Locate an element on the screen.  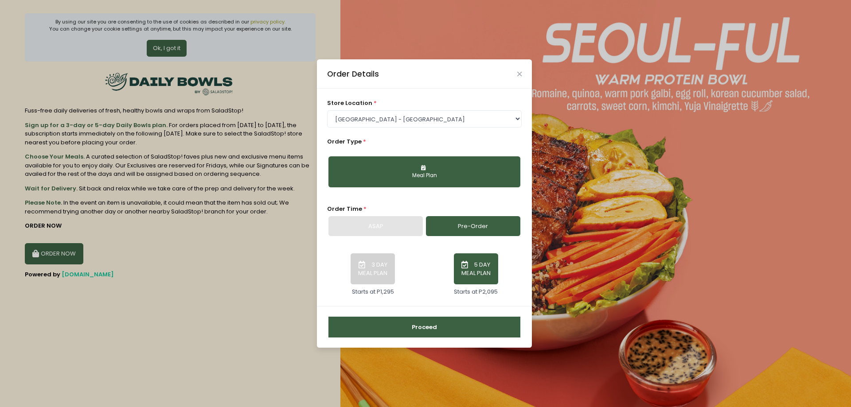
div: Starts at P1,295 is located at coordinates (373, 292).